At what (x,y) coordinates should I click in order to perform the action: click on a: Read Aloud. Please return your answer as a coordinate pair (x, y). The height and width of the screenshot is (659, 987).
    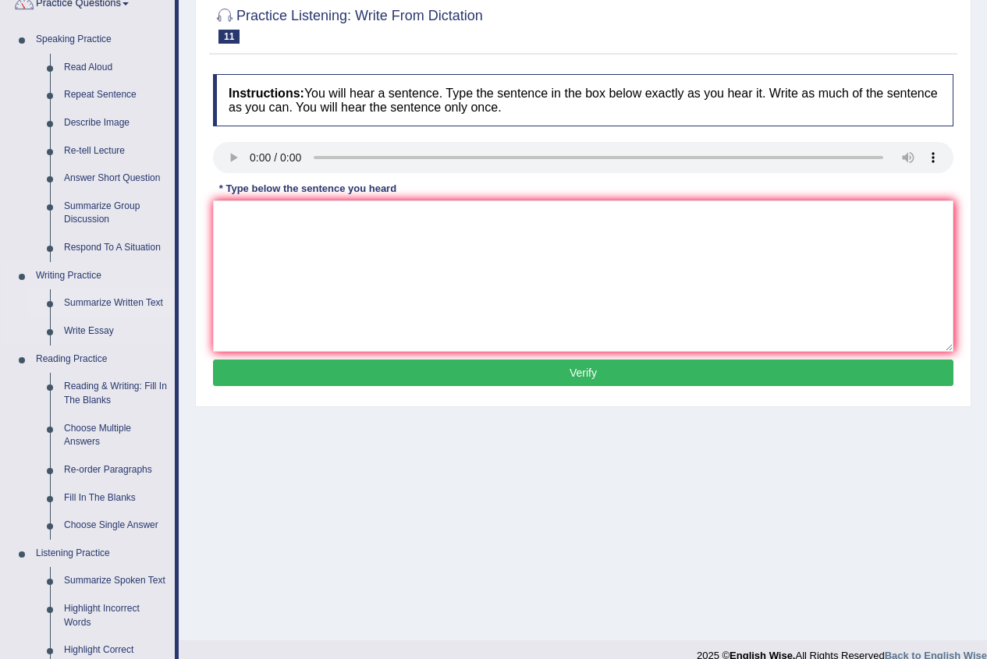
    Looking at the image, I should click on (115, 68).